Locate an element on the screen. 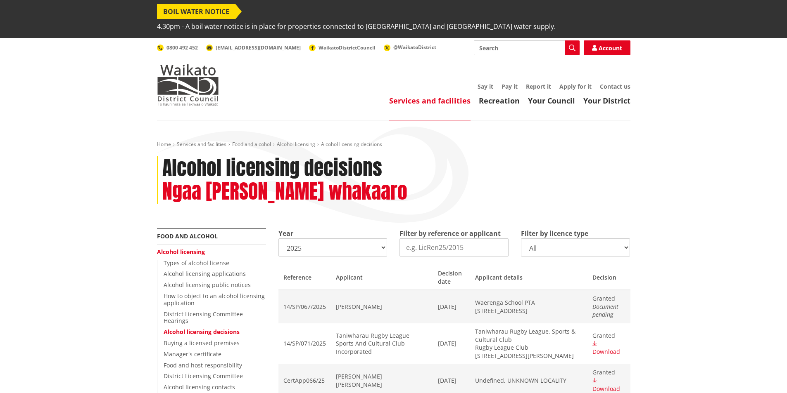 The height and width of the screenshot is (393, 787). th: Reference is located at coordinates (304, 277).